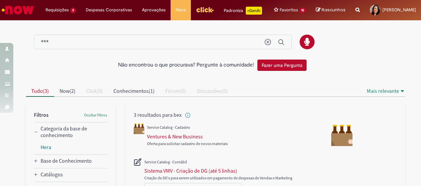 The width and height of the screenshot is (421, 186). Describe the element at coordinates (330, 10) in the screenshot. I see `a: Rascunhos` at that location.